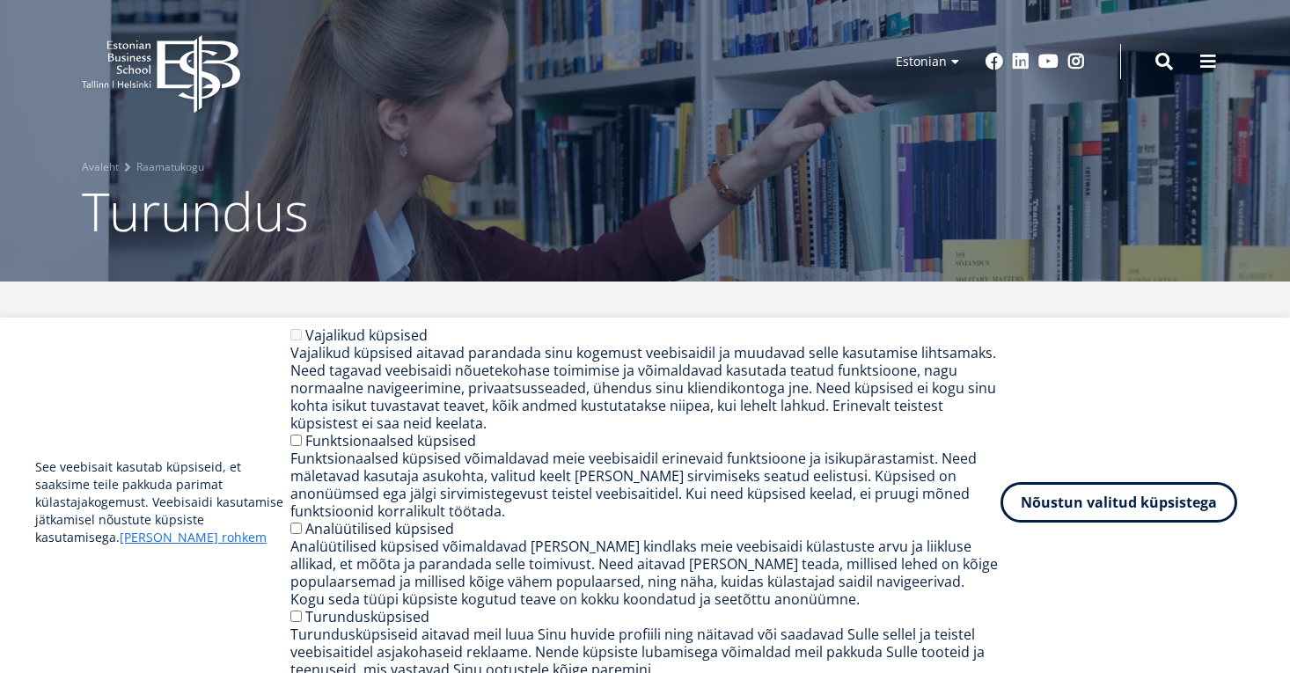  What do you see at coordinates (1076, 62) in the screenshot?
I see `a: Instagram` at bounding box center [1076, 62].